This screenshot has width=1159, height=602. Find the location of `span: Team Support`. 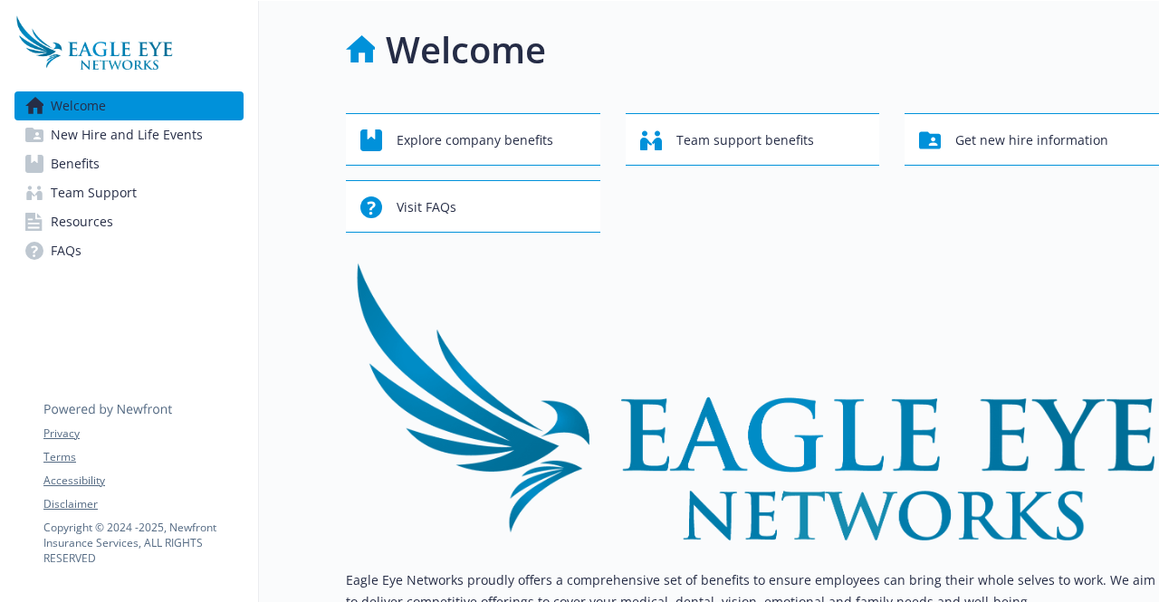

span: Team Support is located at coordinates (93, 193).